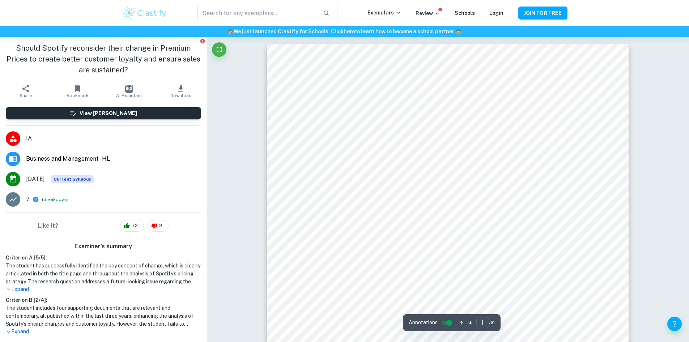  Describe the element at coordinates (344, 31) in the screenshot. I see `h6: We just launched Clastify for Schools. Click to learn how to become a school partner.` at that location.